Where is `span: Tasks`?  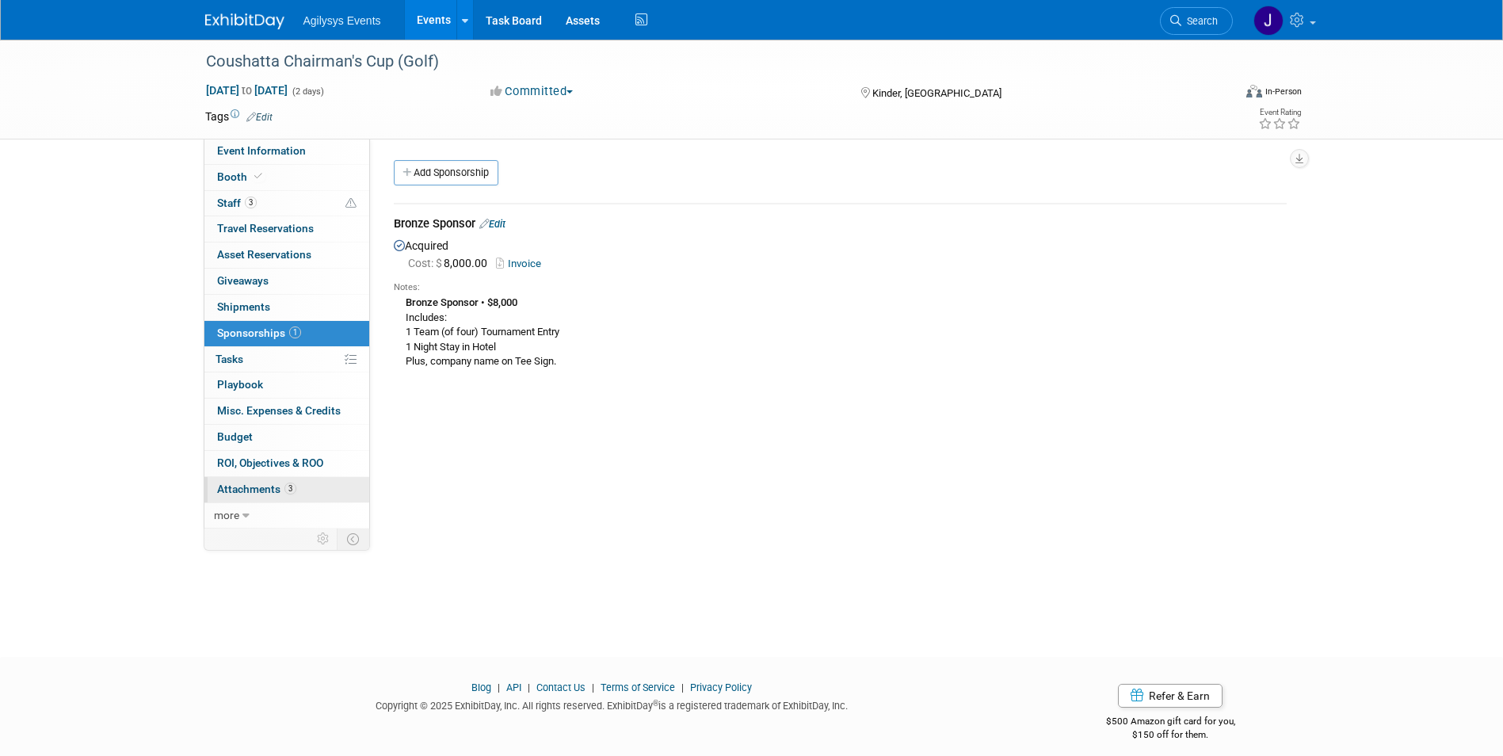
span: Tasks is located at coordinates (229, 359).